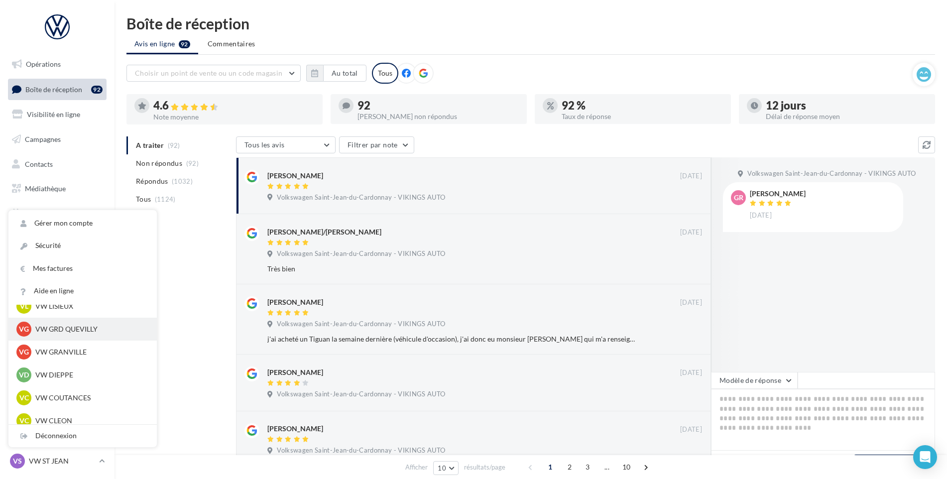 The height and width of the screenshot is (479, 947). I want to click on span: Tous les avis, so click(264, 144).